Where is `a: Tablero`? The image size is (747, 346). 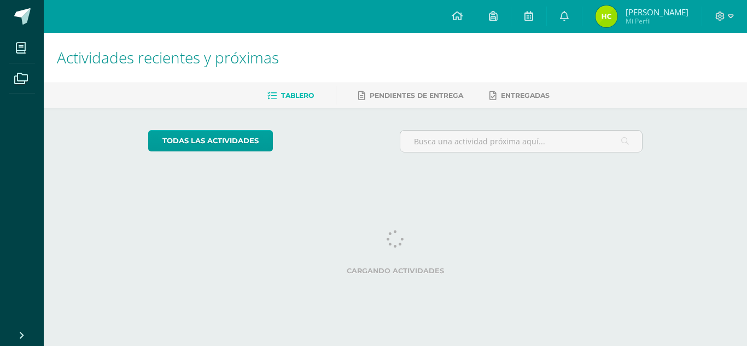
a: Tablero is located at coordinates (290, 96).